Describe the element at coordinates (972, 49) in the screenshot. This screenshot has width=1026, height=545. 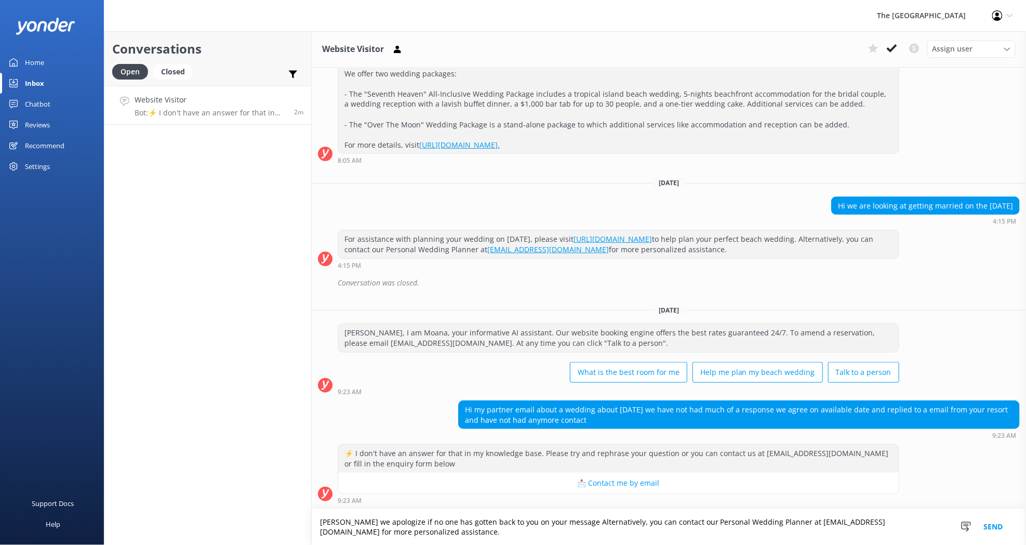
I see `div: Assign User` at that location.